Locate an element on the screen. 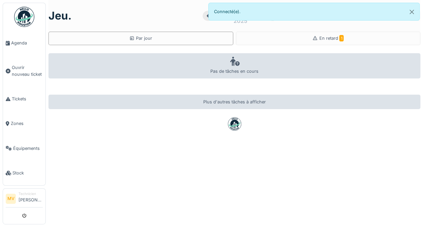 The width and height of the screenshot is (423, 227). div: Pas de tâches en cours is located at coordinates (234, 66).